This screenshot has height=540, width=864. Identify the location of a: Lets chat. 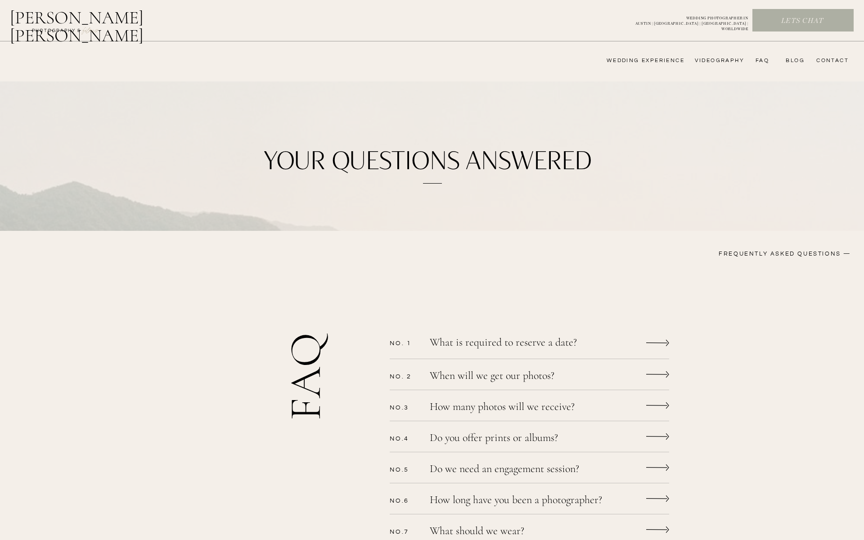
(802, 21).